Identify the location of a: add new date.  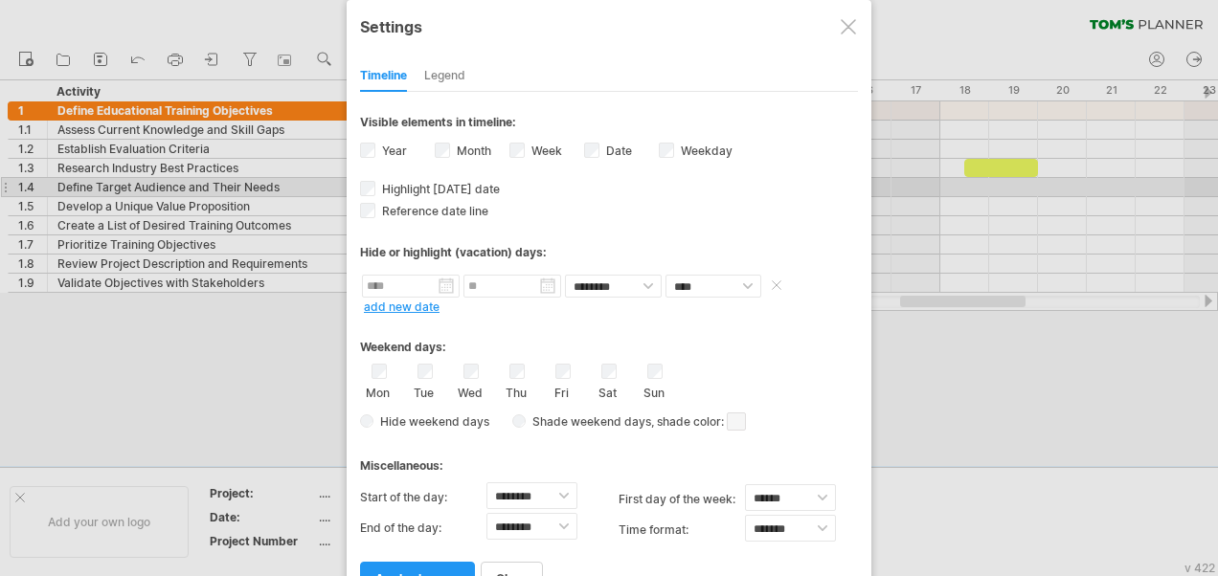
(401, 306).